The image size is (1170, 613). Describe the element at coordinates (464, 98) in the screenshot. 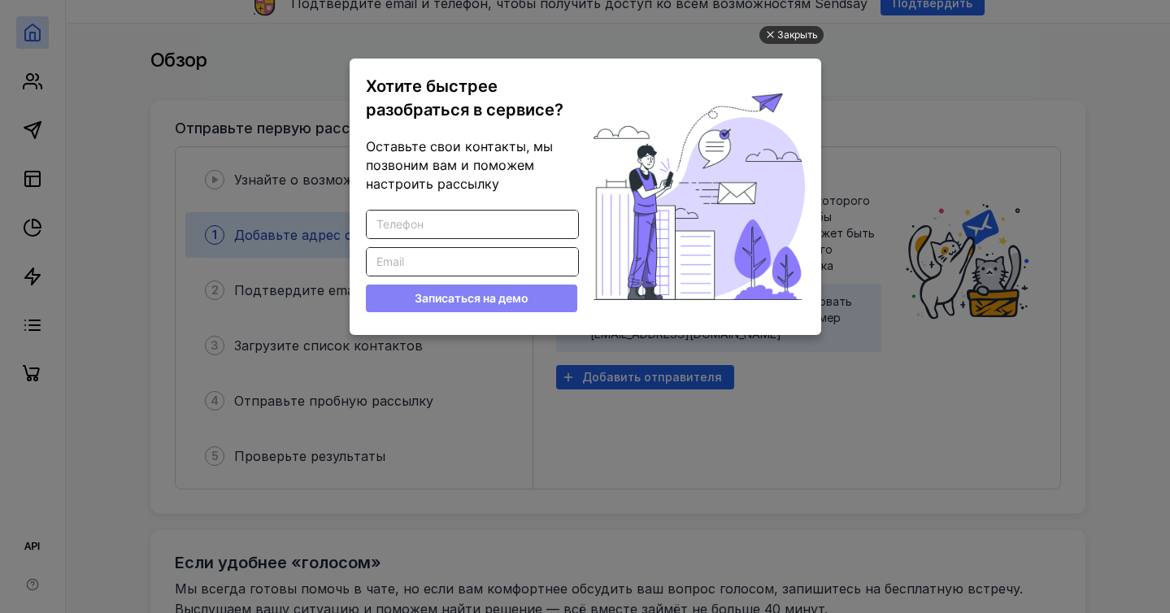

I see `span: Хотите быстрее разобраться в сервисе?` at that location.